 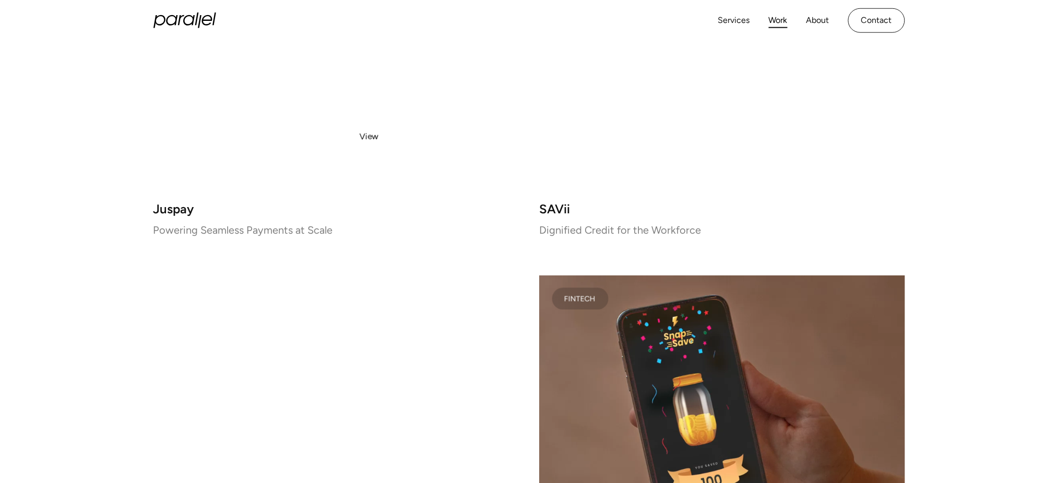 What do you see at coordinates (722, 230) in the screenshot?
I see `p: Dignified Credit for the Workforce` at bounding box center [722, 230].